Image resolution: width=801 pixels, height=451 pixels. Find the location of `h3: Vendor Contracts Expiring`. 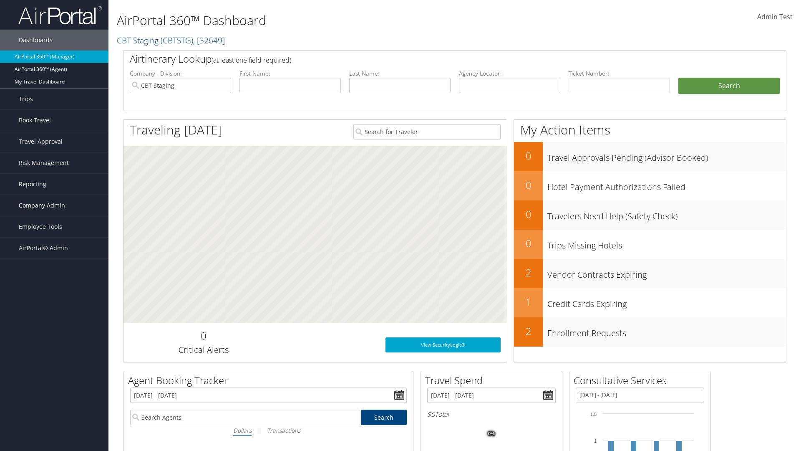

h3: Vendor Contracts Expiring is located at coordinates (667, 272).